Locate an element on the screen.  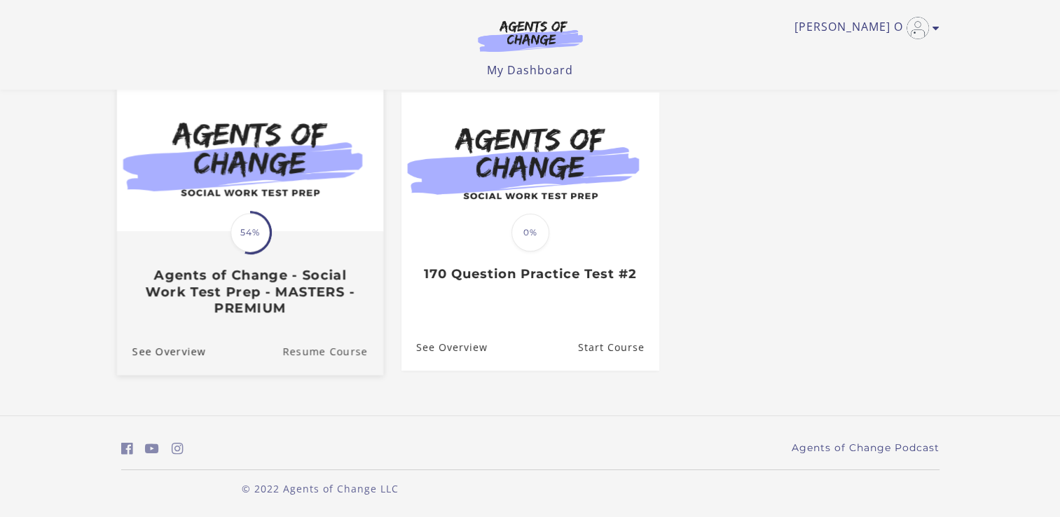
i: https://www.youtube.com/c/AgentsofChangeTestPrepbyMeaganMitchell (Open in a new window) is located at coordinates (152, 448).